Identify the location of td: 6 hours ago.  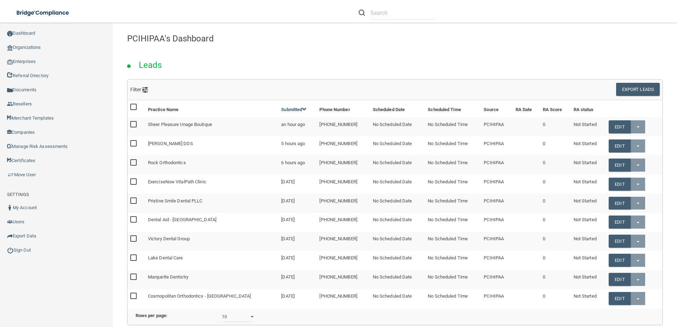
(297, 165).